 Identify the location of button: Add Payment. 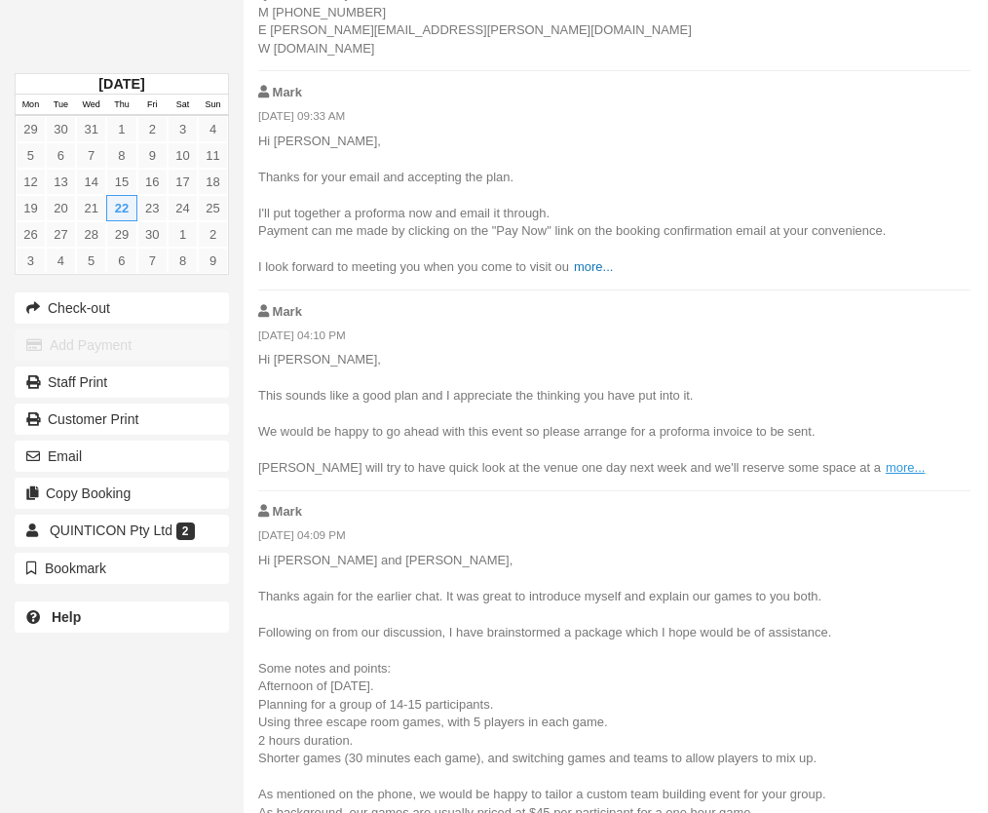
(122, 345).